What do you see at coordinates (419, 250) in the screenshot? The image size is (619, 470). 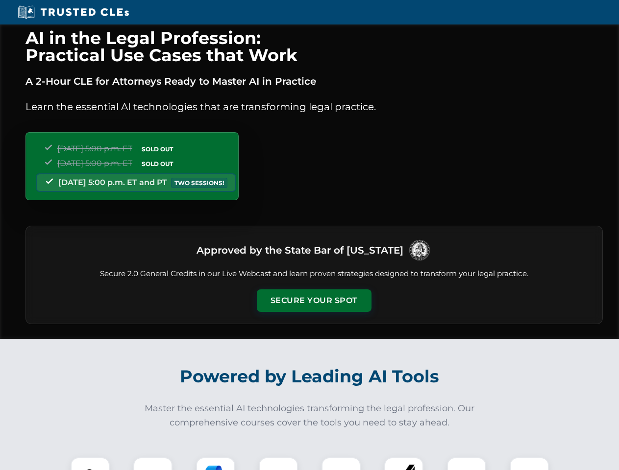 I see `img: Logo` at bounding box center [419, 250].